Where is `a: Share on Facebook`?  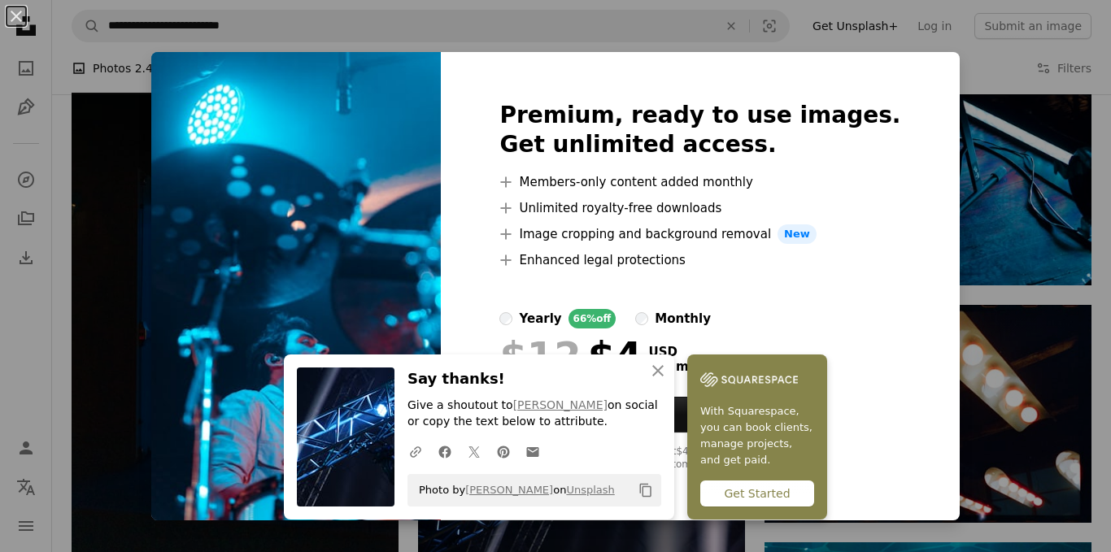
a: Share on Facebook is located at coordinates (445, 452).